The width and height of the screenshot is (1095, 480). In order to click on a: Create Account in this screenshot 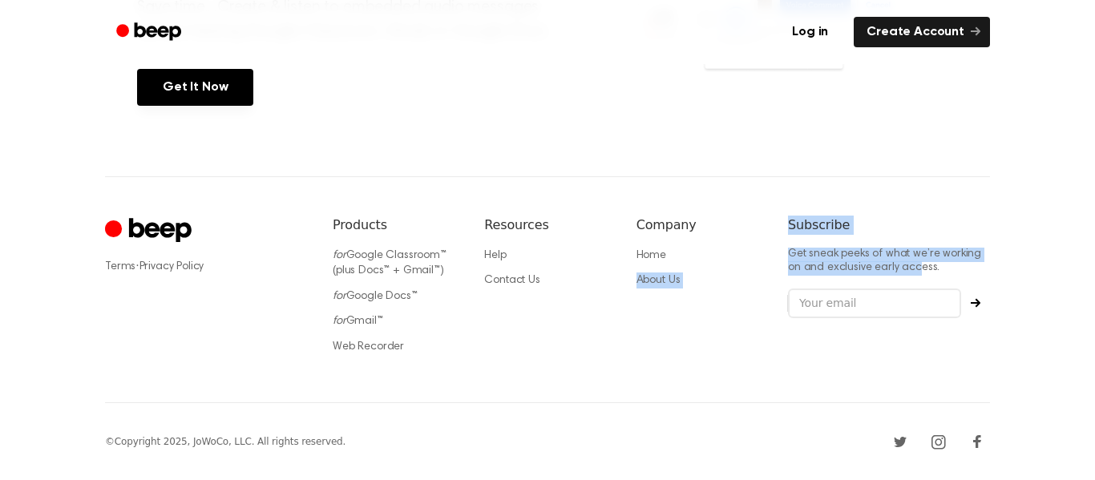, I will do `click(922, 32)`.